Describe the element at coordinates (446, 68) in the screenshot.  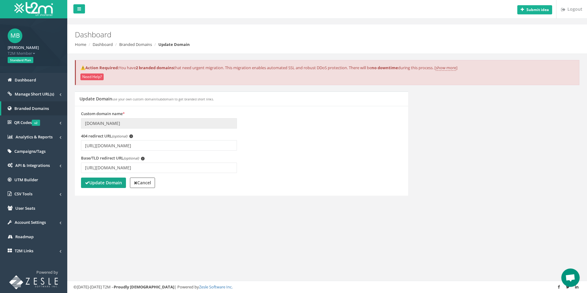
I see `a: show more` at that location.